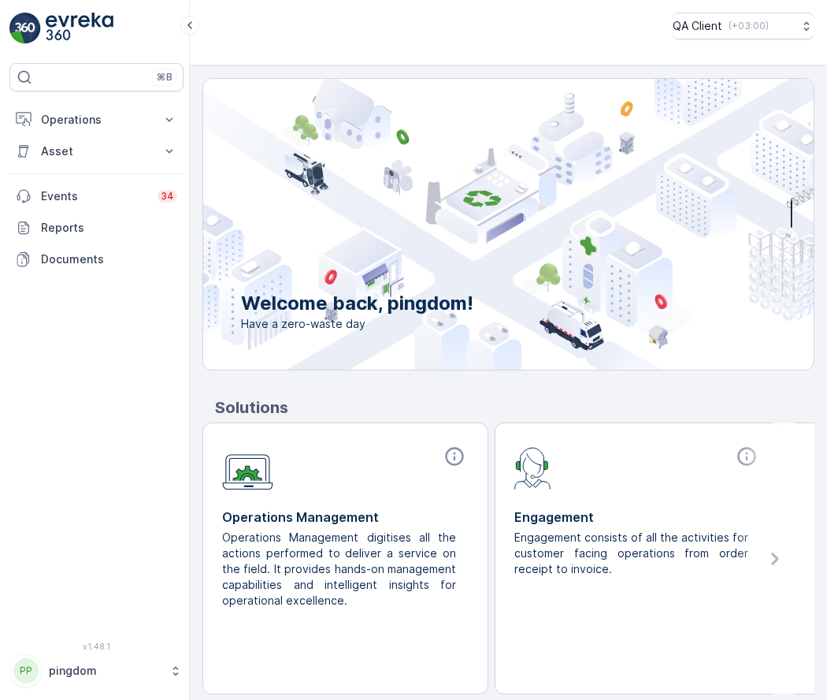 This screenshot has height=700, width=827. I want to click on p: Welcome back, pingdom!, so click(357, 303).